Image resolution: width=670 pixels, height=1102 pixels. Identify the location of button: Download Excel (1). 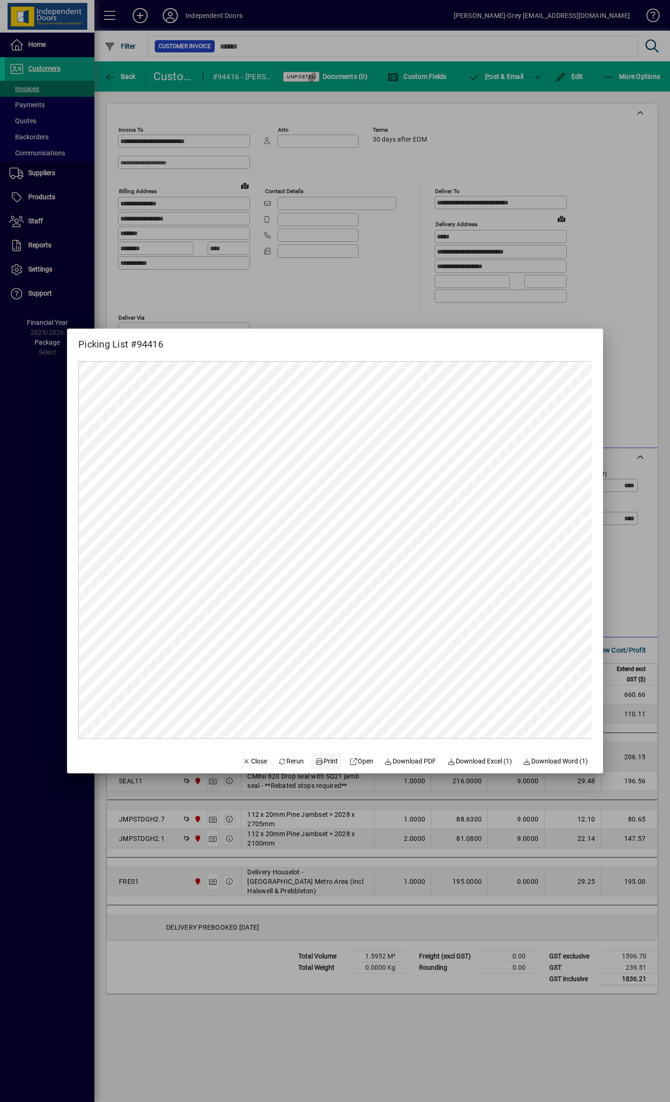
(480, 761).